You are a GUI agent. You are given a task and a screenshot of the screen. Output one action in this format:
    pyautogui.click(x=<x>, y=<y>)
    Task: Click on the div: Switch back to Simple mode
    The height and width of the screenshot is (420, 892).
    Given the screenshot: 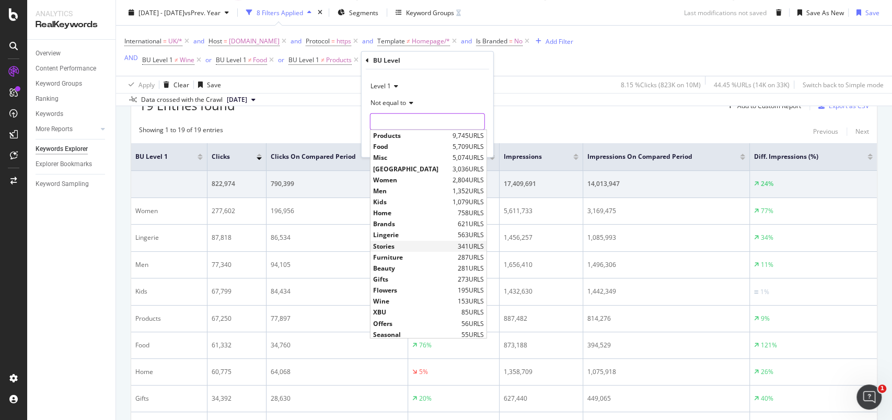 What is the action you would take?
    pyautogui.click(x=842, y=84)
    